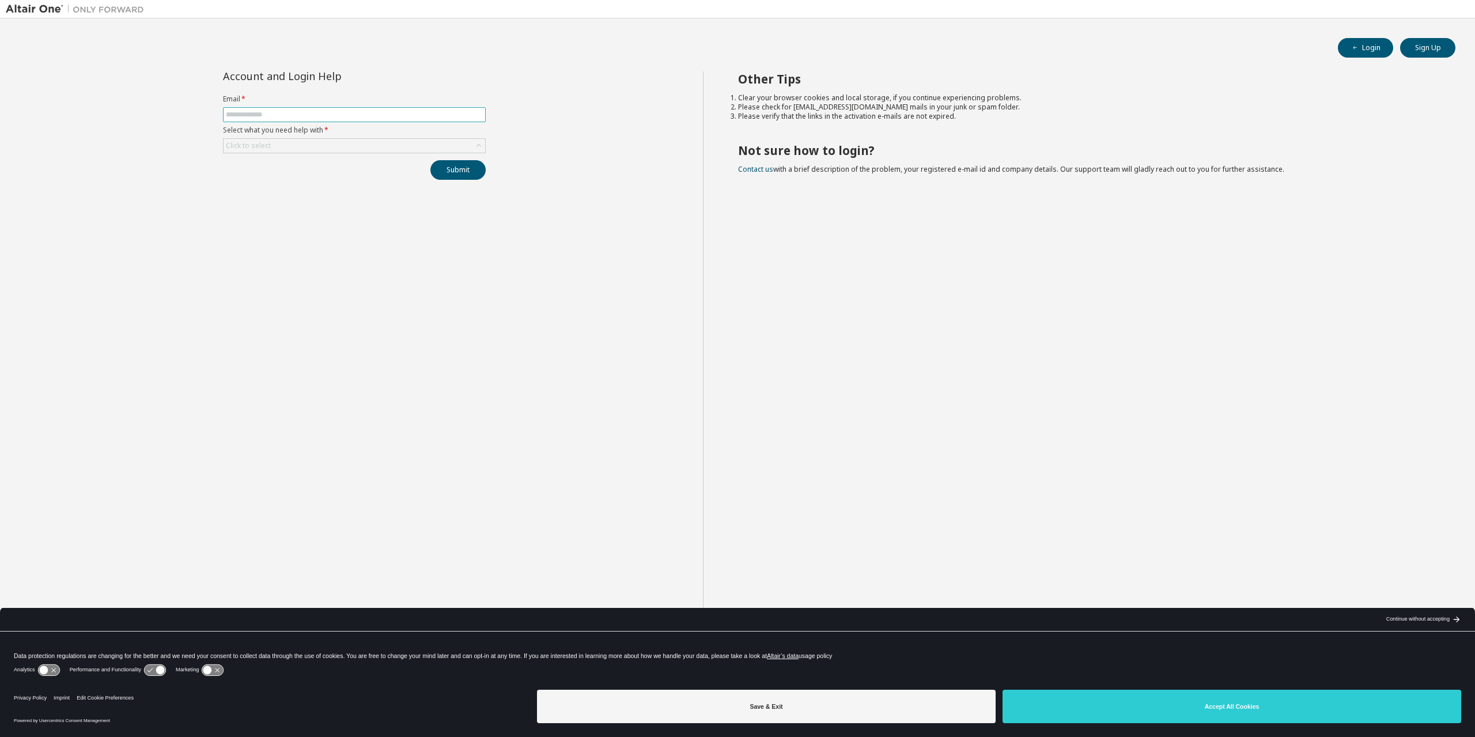  I want to click on label: Email, so click(354, 99).